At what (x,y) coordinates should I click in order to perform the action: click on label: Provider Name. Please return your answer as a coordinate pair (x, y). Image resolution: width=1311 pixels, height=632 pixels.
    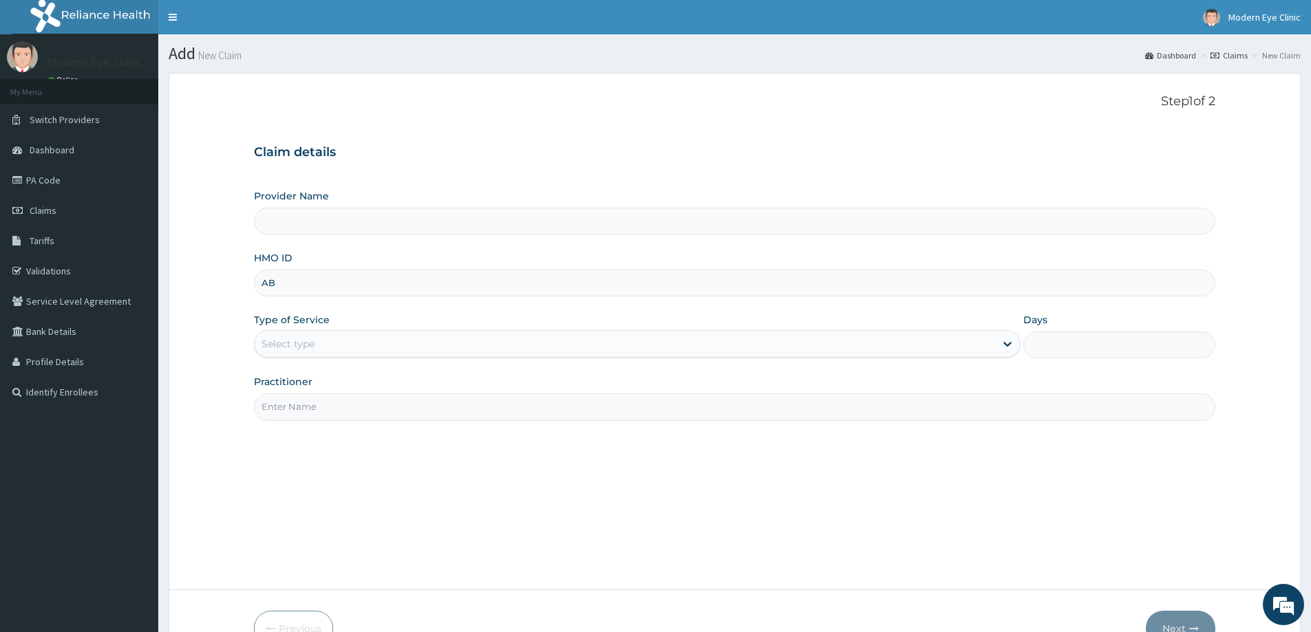
    Looking at the image, I should click on (291, 196).